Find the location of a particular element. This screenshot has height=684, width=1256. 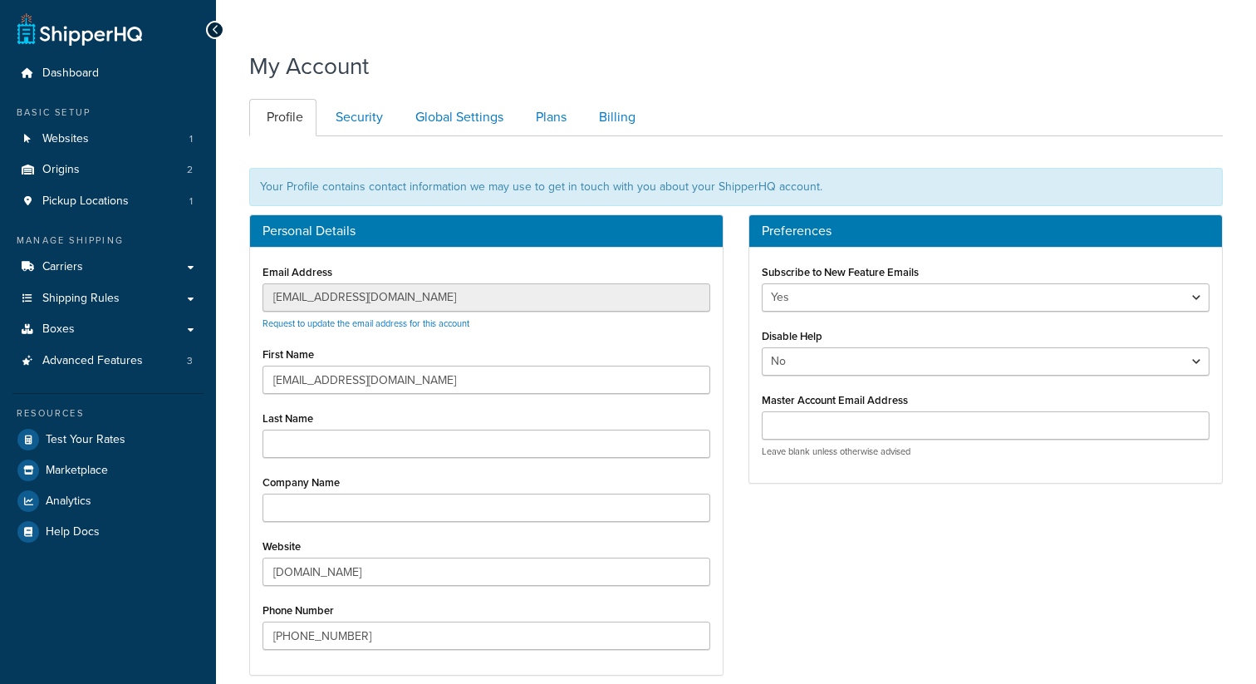

label: Last Name is located at coordinates (287, 418).